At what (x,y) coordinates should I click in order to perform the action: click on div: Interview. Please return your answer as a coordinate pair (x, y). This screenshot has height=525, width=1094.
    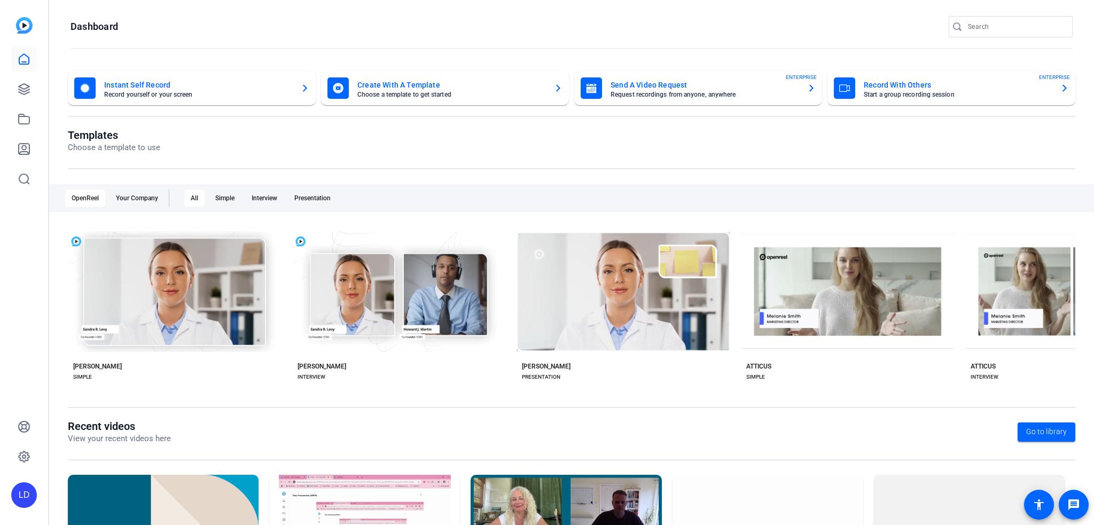
    Looking at the image, I should click on (264, 198).